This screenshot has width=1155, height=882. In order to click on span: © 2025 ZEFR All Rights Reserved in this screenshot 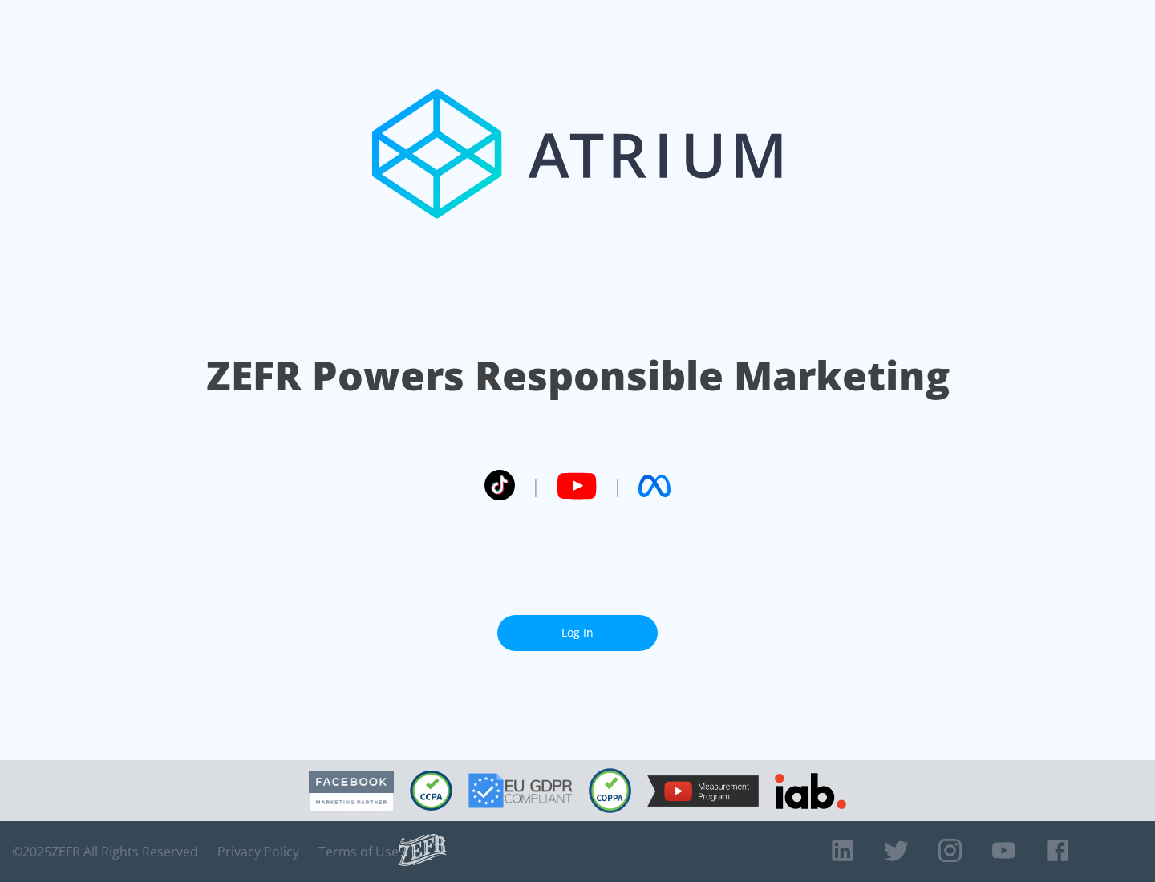, I will do `click(105, 852)`.